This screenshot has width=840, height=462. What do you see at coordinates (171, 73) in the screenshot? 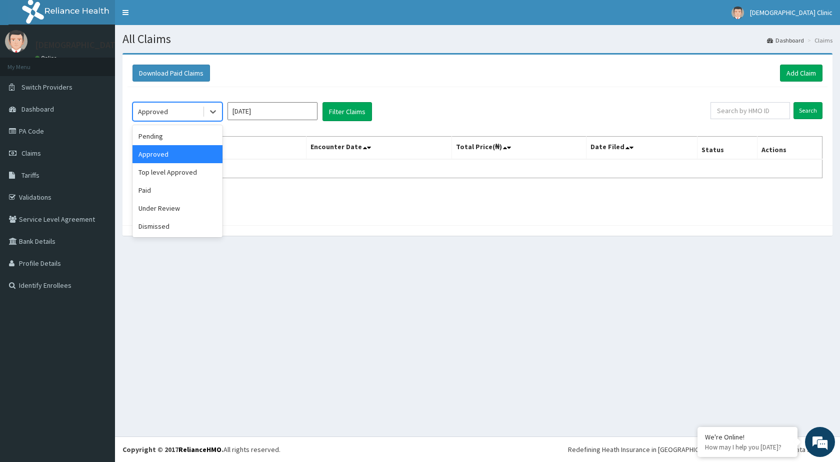
I see `button: Download Paid Claims` at bounding box center [171, 73].